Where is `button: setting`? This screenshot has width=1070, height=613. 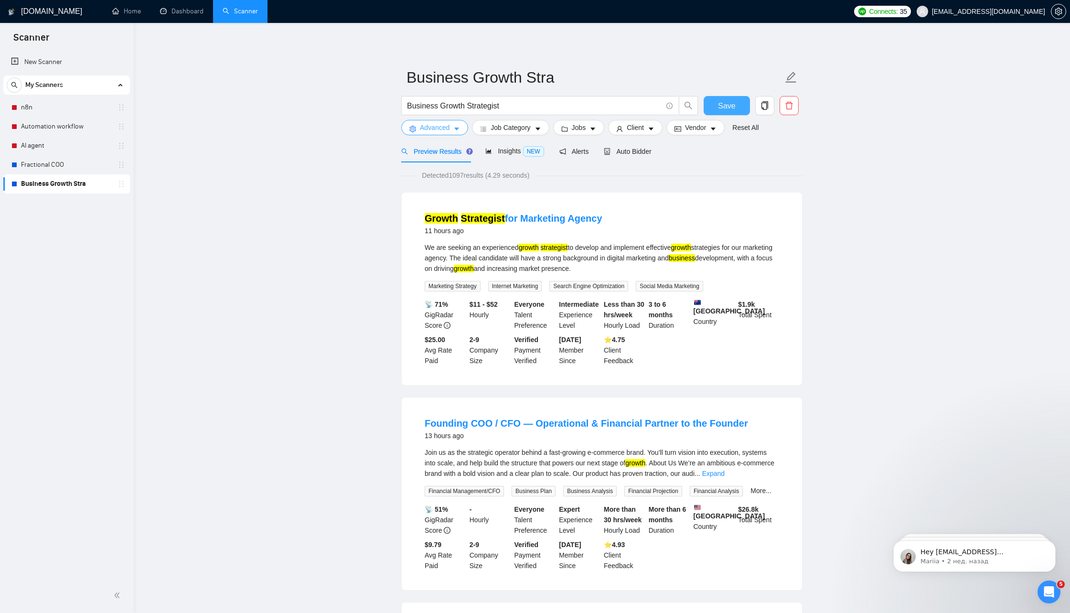 button: setting is located at coordinates (1058, 11).